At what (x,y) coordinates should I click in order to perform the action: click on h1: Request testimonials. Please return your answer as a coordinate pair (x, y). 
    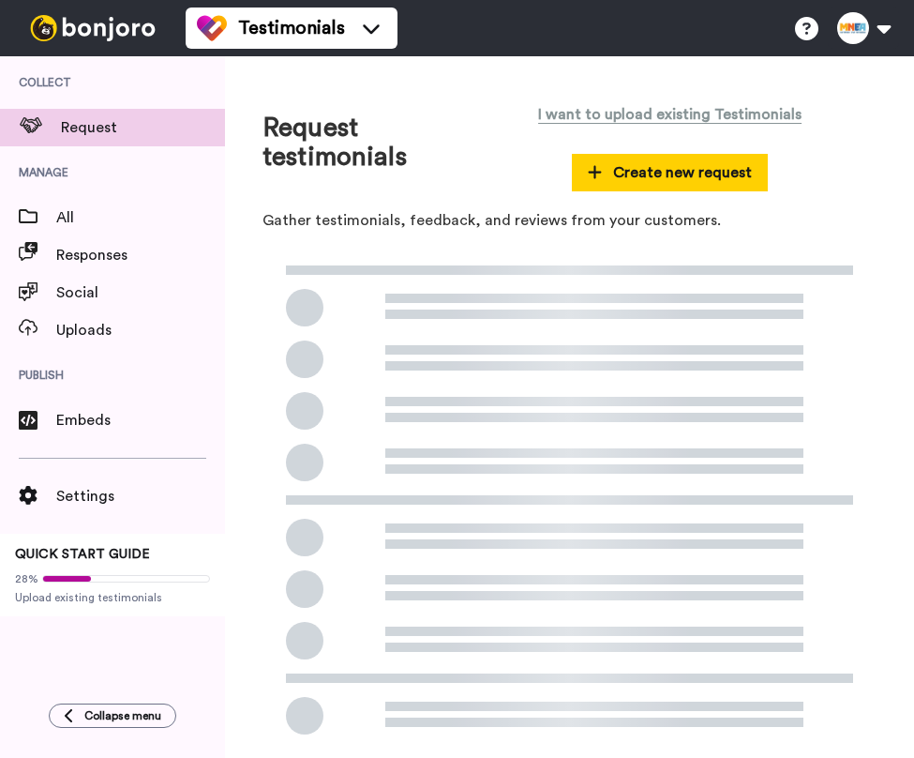
    Looking at the image, I should click on (363, 143).